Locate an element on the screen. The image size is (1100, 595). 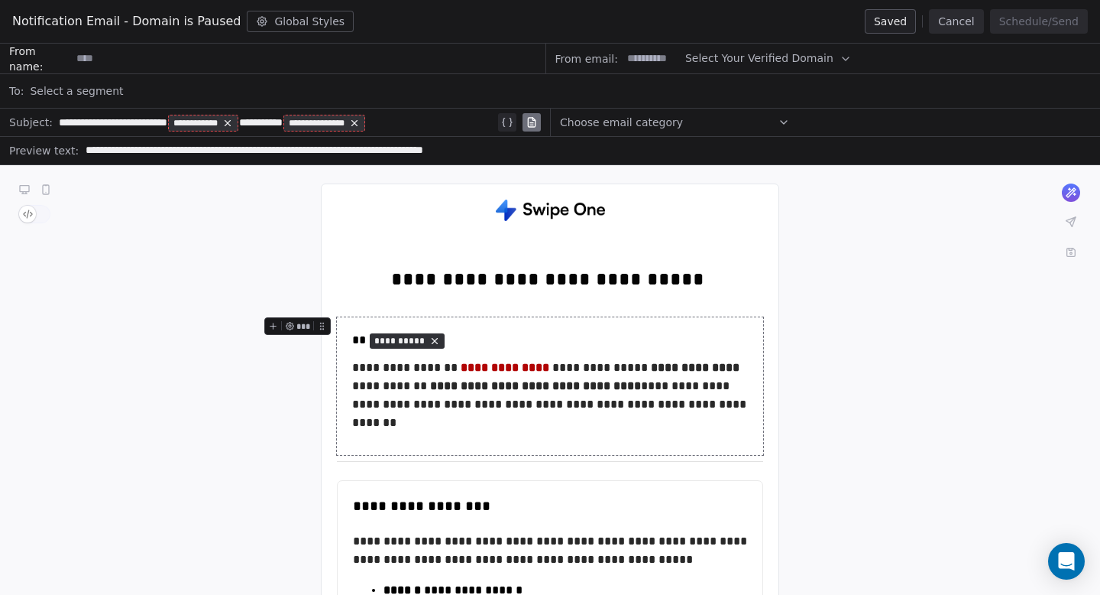
div: Open Intercom Messenger is located at coordinates (1067, 561).